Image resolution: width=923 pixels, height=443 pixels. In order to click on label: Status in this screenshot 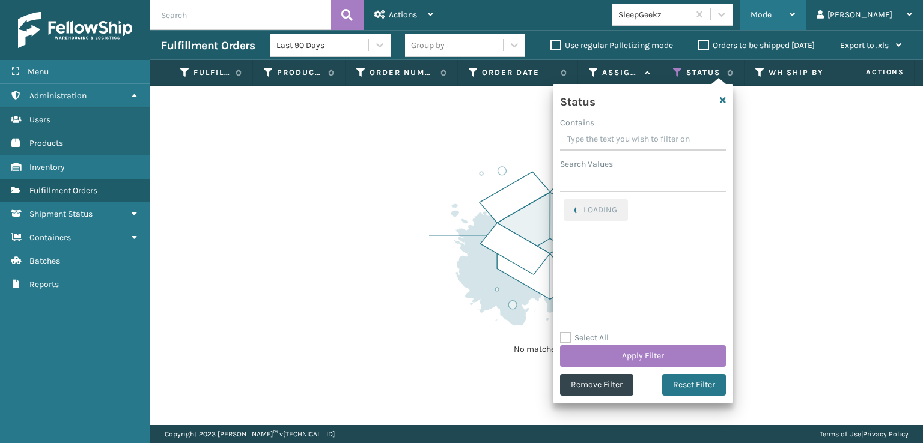, I will do `click(703, 73)`.